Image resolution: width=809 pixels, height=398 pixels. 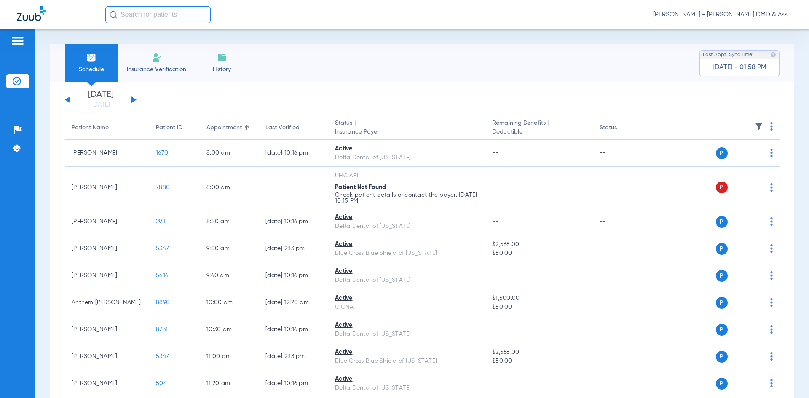 I want to click on span: 8731, so click(x=162, y=330).